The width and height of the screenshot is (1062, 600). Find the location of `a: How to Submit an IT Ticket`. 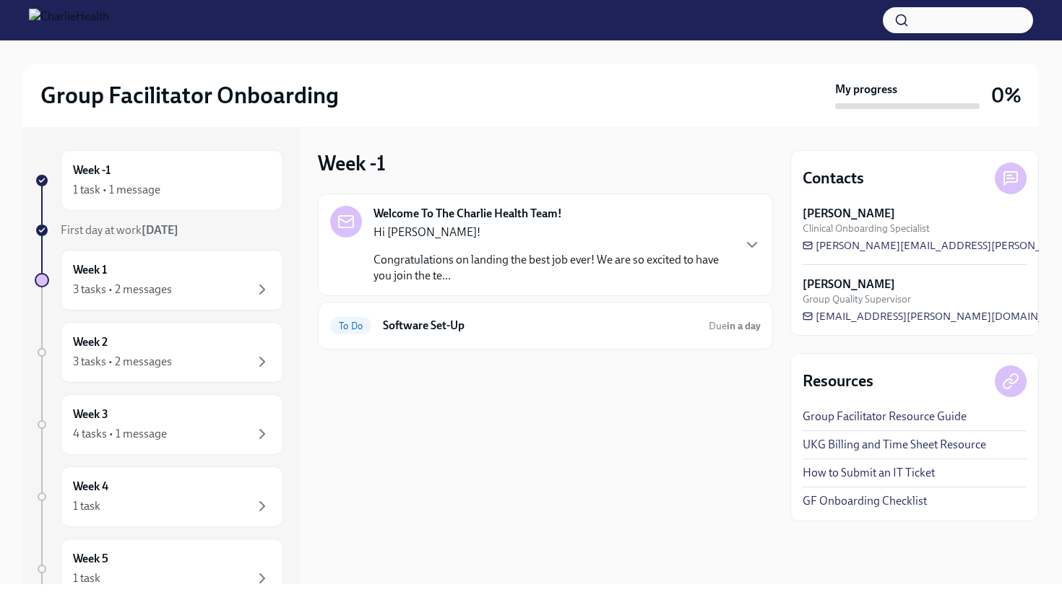

a: How to Submit an IT Ticket is located at coordinates (868, 473).